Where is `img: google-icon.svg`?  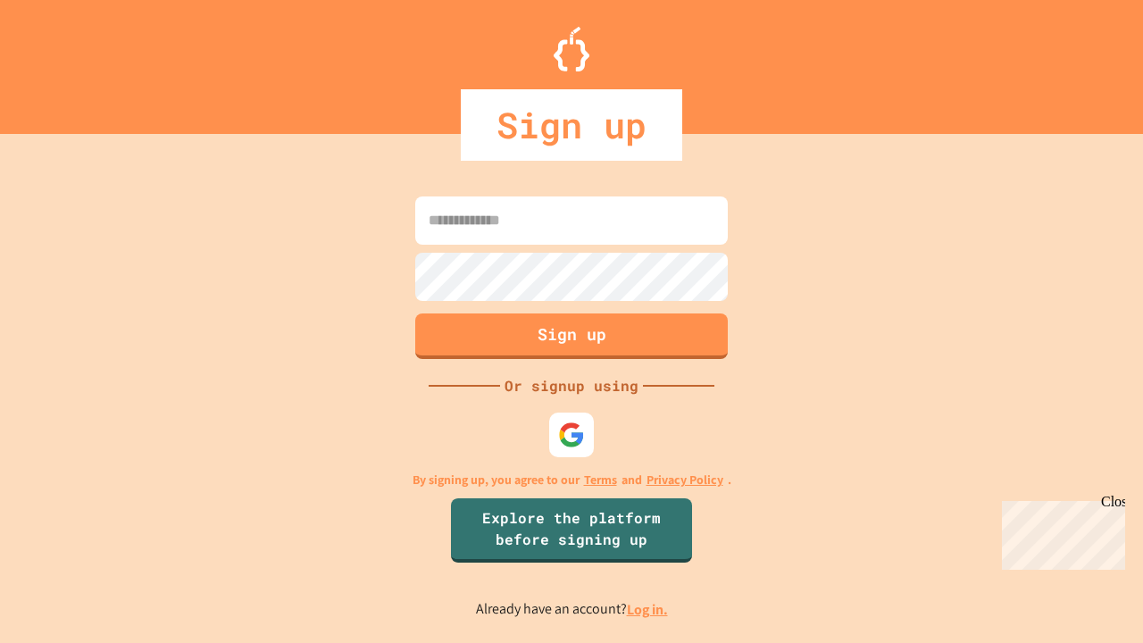
img: google-icon.svg is located at coordinates (572, 435).